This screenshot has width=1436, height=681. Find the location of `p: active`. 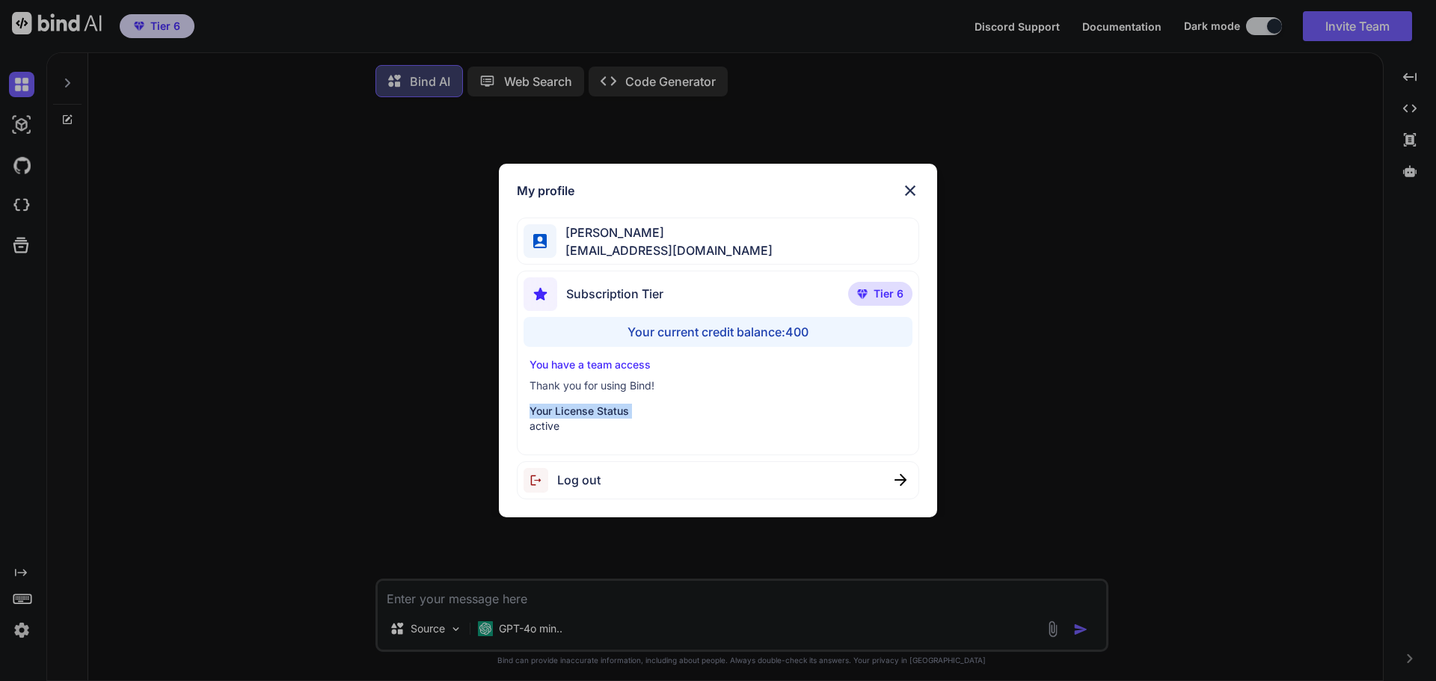

p: active is located at coordinates (718, 426).